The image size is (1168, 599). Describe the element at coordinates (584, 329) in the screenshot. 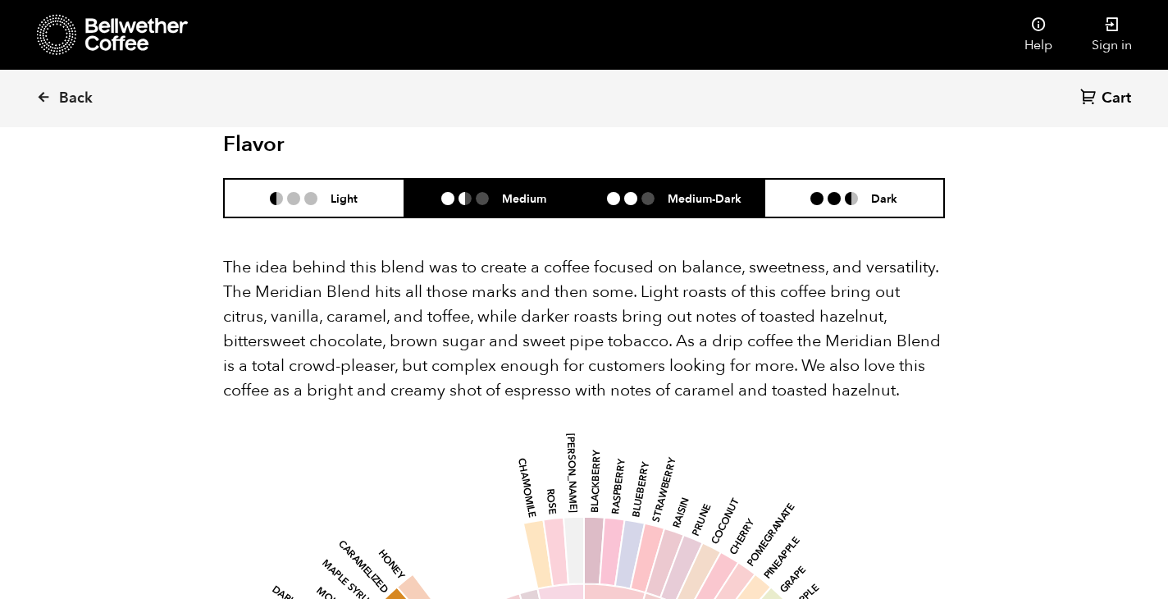

I see `p: The idea behind this blend was to create a coffee focused on balance, sweetness, and versatility....` at that location.